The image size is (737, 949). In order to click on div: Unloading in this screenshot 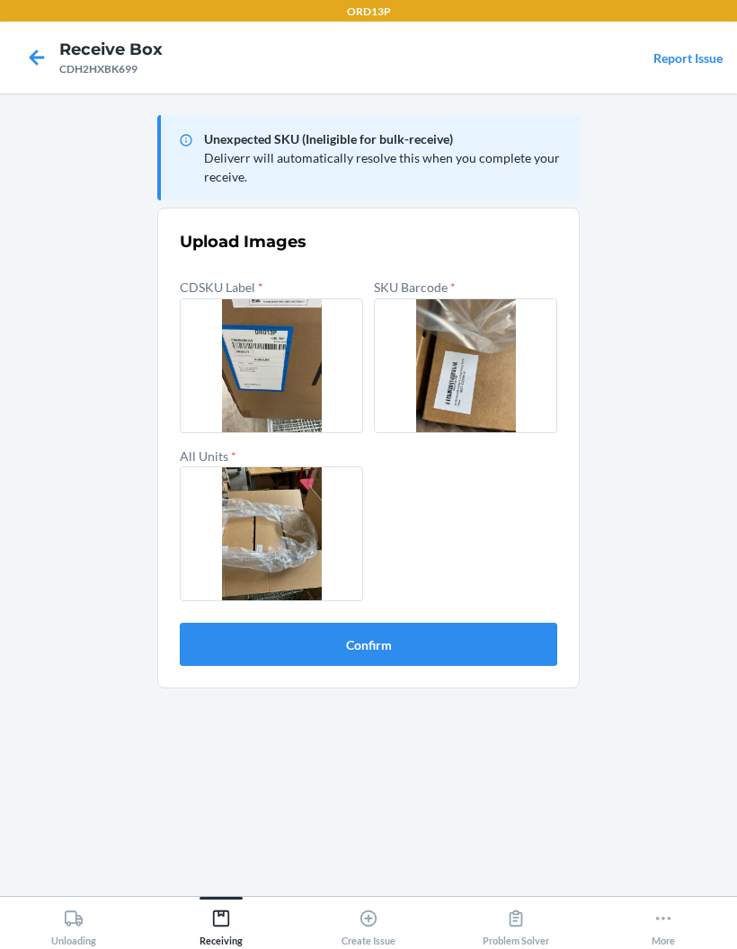, I will do `click(74, 924)`.